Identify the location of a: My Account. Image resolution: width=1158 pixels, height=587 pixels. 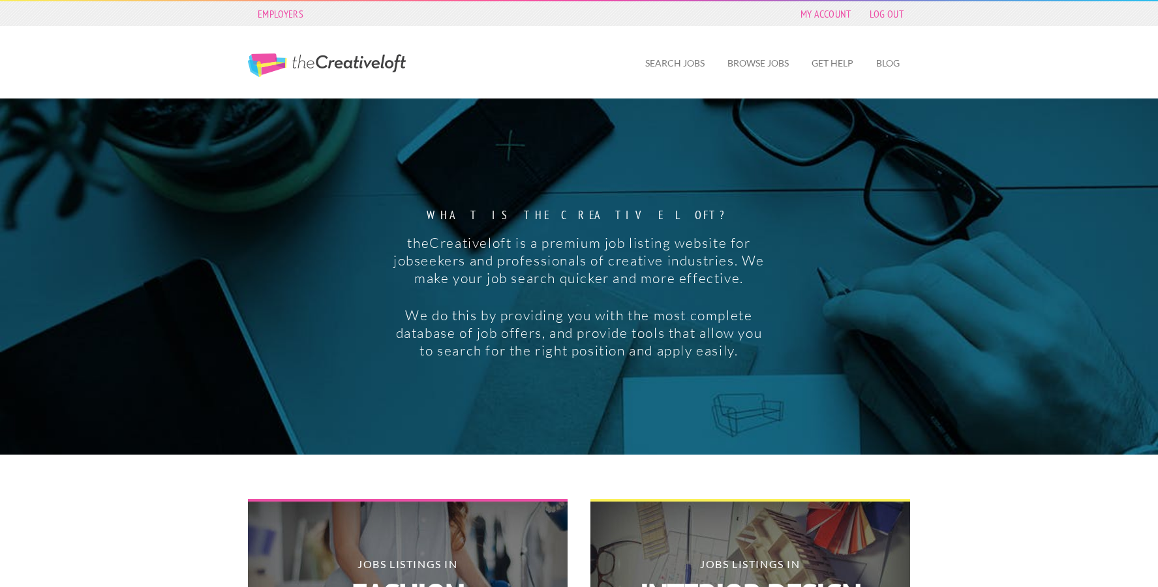
(826, 14).